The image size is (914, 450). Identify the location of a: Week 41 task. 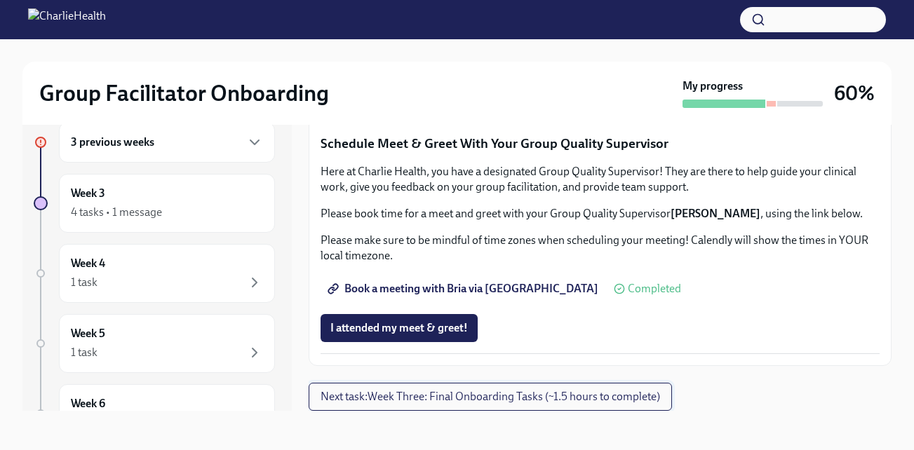
(154, 273).